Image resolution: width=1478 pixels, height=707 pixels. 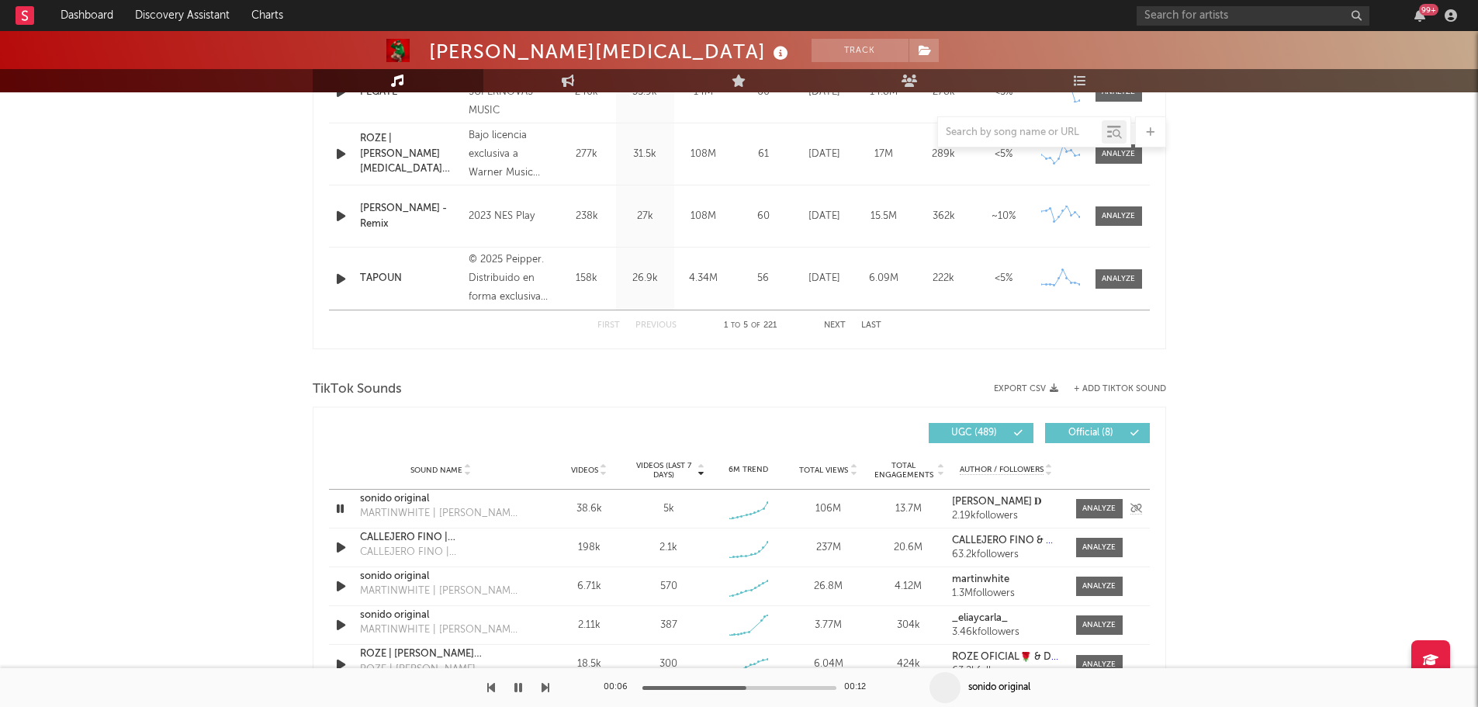 What do you see at coordinates (669, 587) in the screenshot?
I see `div: 570` at bounding box center [669, 587].